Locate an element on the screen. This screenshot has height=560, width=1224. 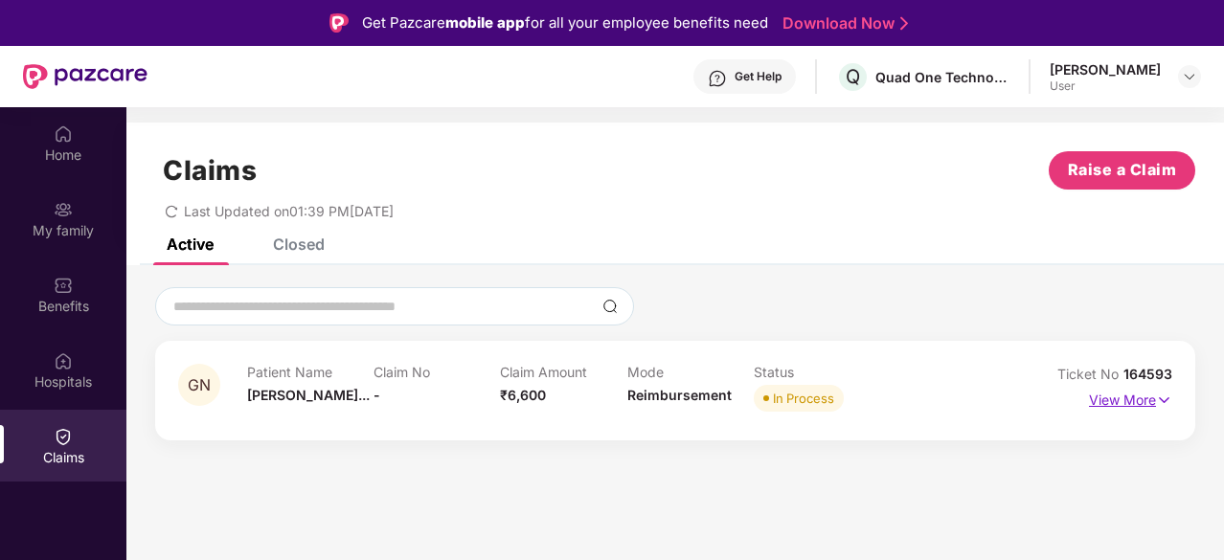
strong: mobile app is located at coordinates (485, 22).